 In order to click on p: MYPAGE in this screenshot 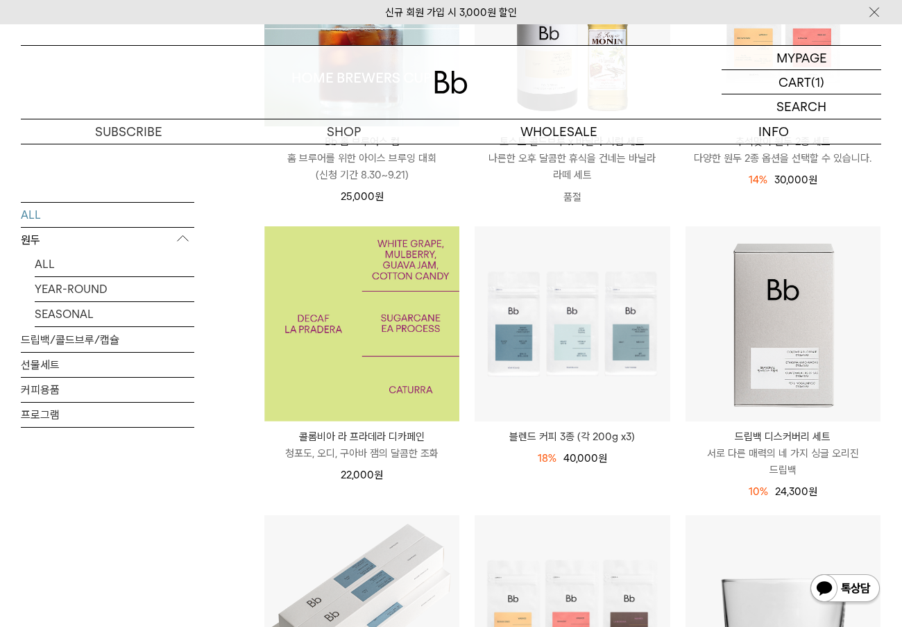, I will do `click(802, 58)`.